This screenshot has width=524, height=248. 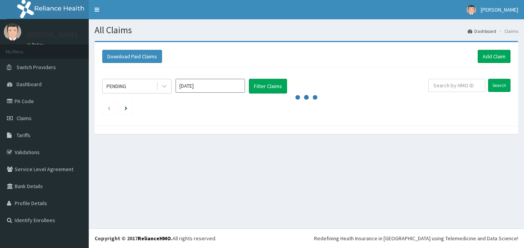 What do you see at coordinates (500, 85) in the screenshot?
I see `input: Search` at bounding box center [500, 85].